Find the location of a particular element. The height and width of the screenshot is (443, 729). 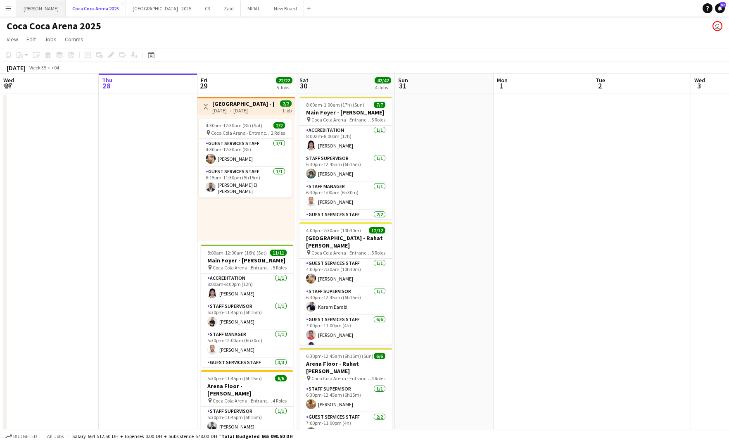

span: 1 is located at coordinates (501, 85).